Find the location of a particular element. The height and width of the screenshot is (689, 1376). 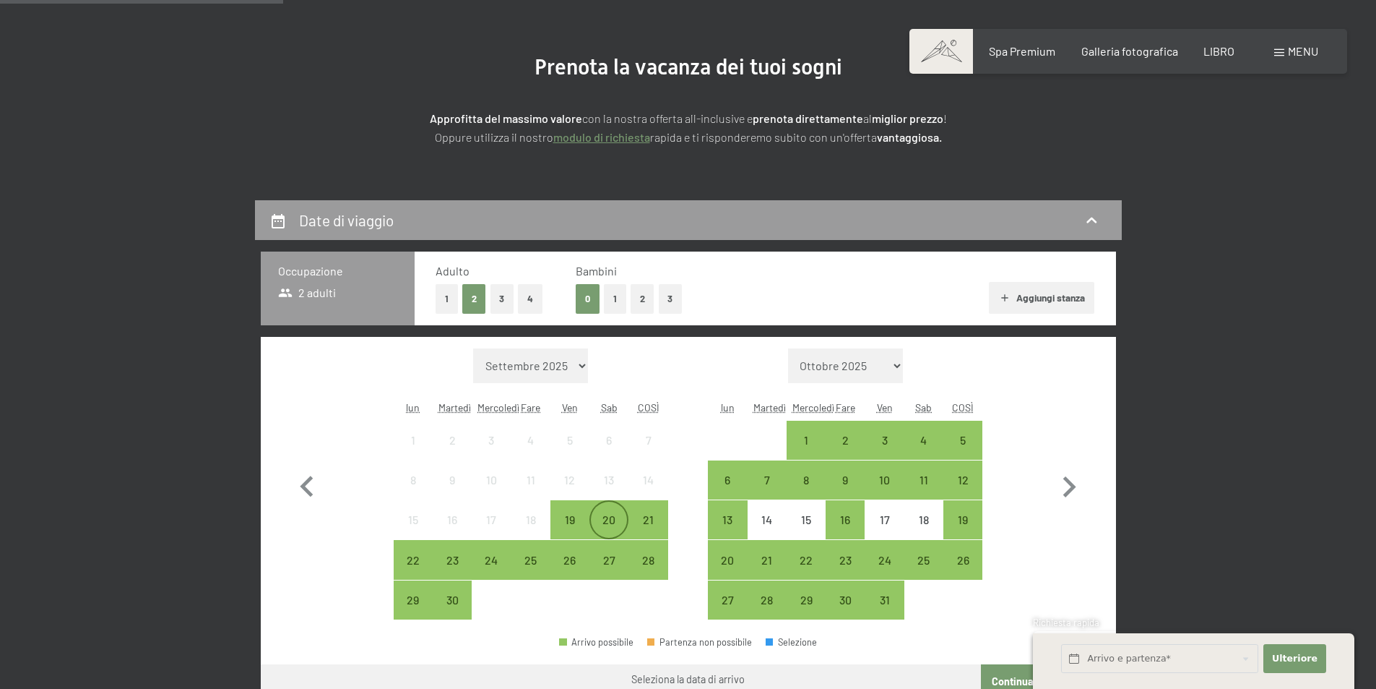

font: 30 is located at coordinates (845, 599).